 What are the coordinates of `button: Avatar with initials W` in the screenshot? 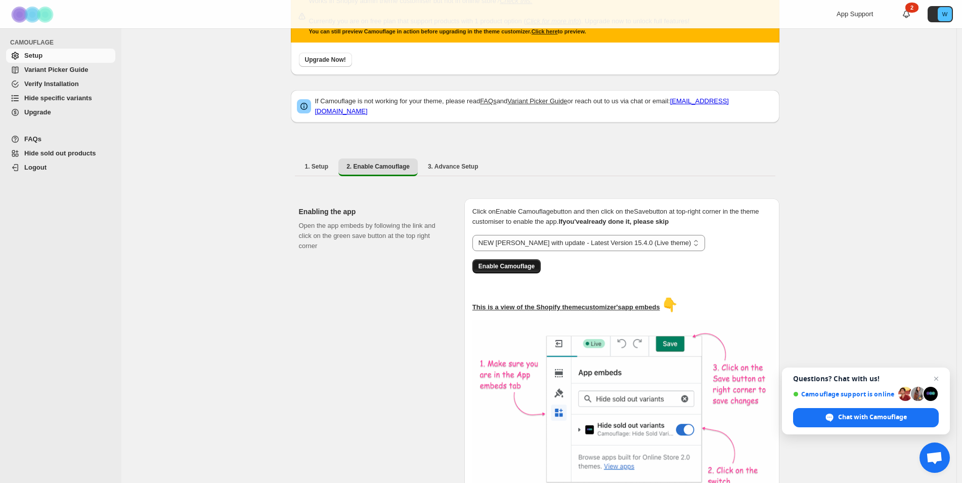 It's located at (940, 14).